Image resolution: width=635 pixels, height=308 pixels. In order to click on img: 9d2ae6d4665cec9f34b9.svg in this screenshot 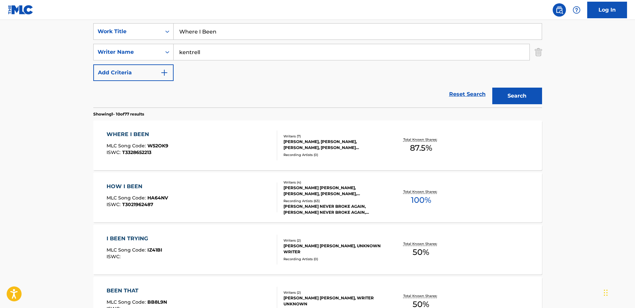, I will do `click(164, 73)`.